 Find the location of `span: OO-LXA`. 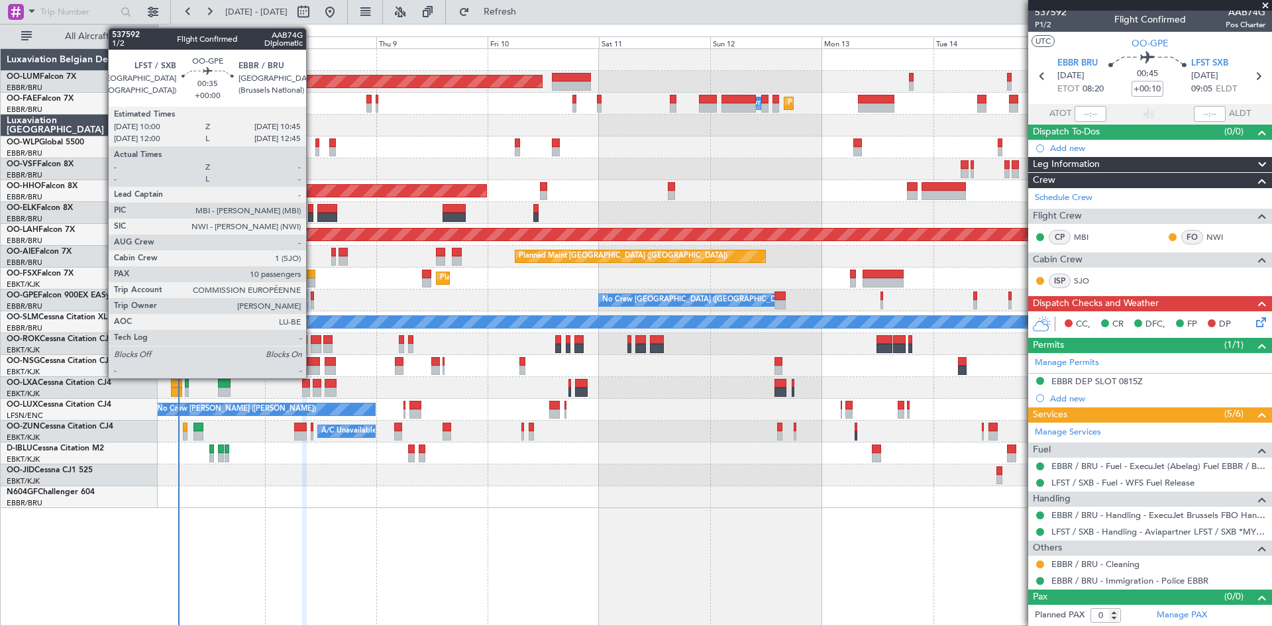

span: OO-LXA is located at coordinates (22, 383).